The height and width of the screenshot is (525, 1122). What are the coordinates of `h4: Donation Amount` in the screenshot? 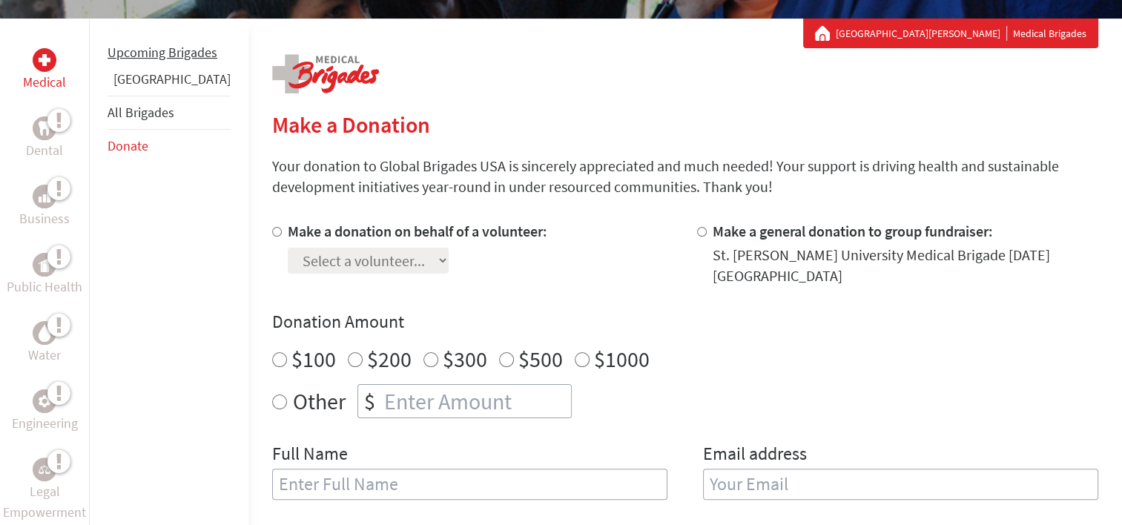 It's located at (685, 322).